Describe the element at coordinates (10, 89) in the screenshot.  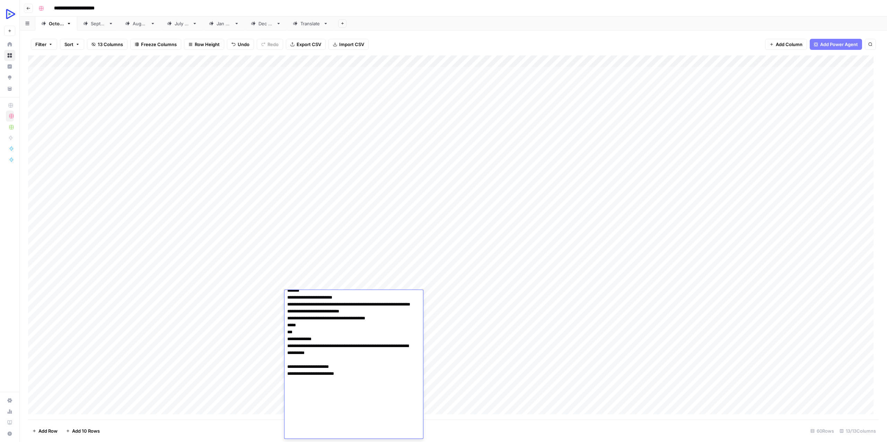
I see `a: Your Data` at that location.